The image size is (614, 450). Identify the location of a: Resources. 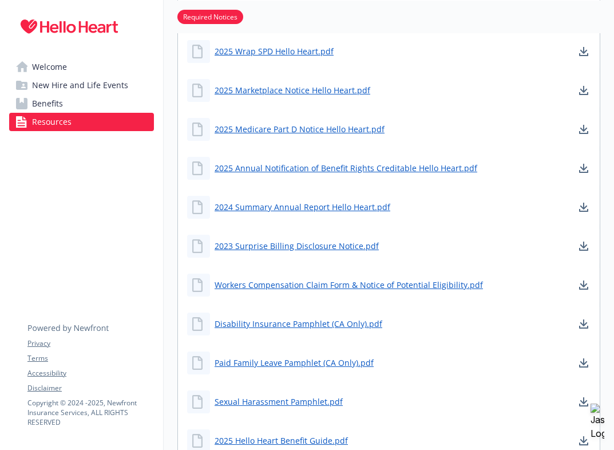
(81, 122).